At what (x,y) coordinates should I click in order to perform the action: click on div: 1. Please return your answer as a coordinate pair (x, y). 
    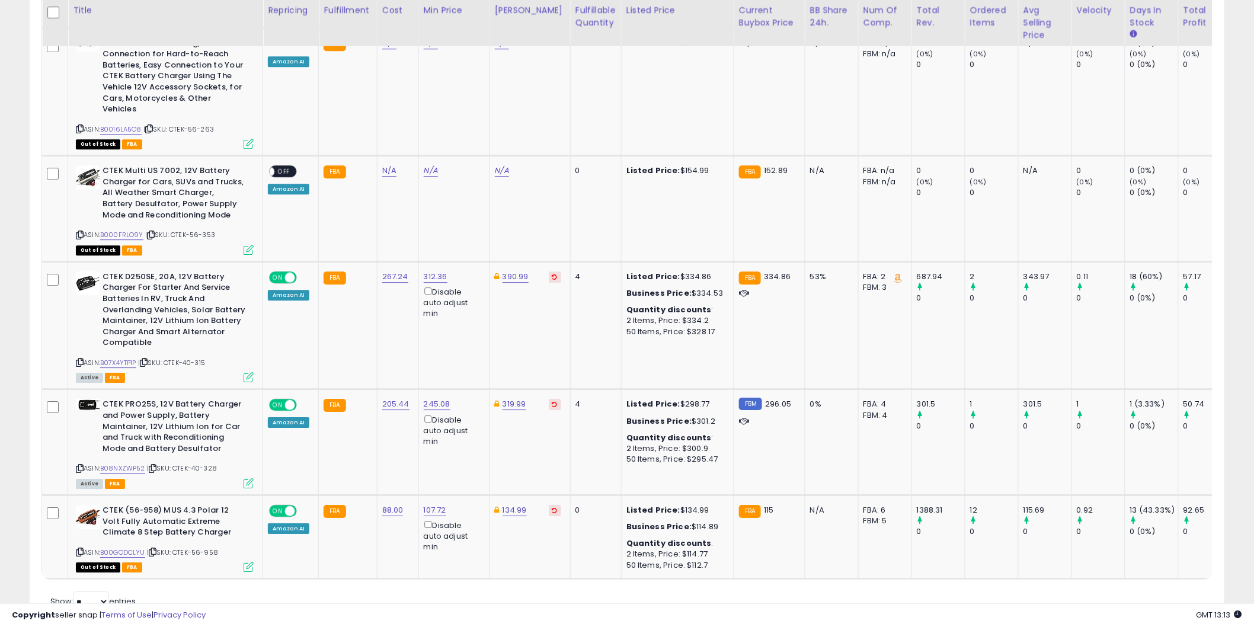
    Looking at the image, I should click on (994, 404).